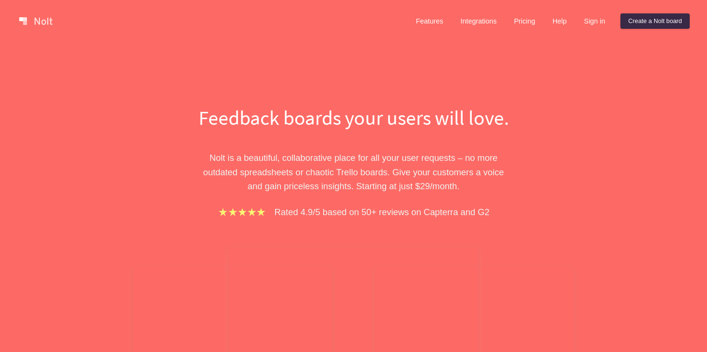 This screenshot has width=707, height=352. What do you see at coordinates (655, 21) in the screenshot?
I see `a: Create a Nolt board` at bounding box center [655, 21].